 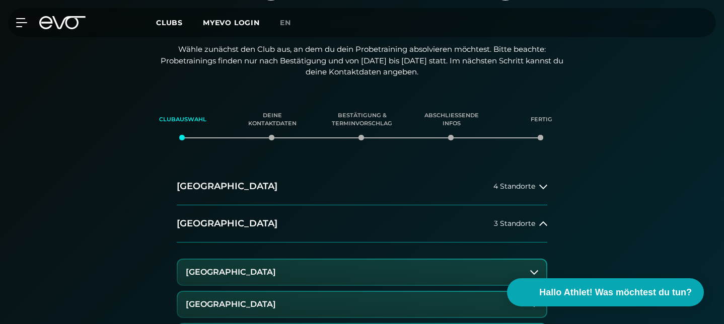 I want to click on span: 3 Standorte, so click(x=515, y=224).